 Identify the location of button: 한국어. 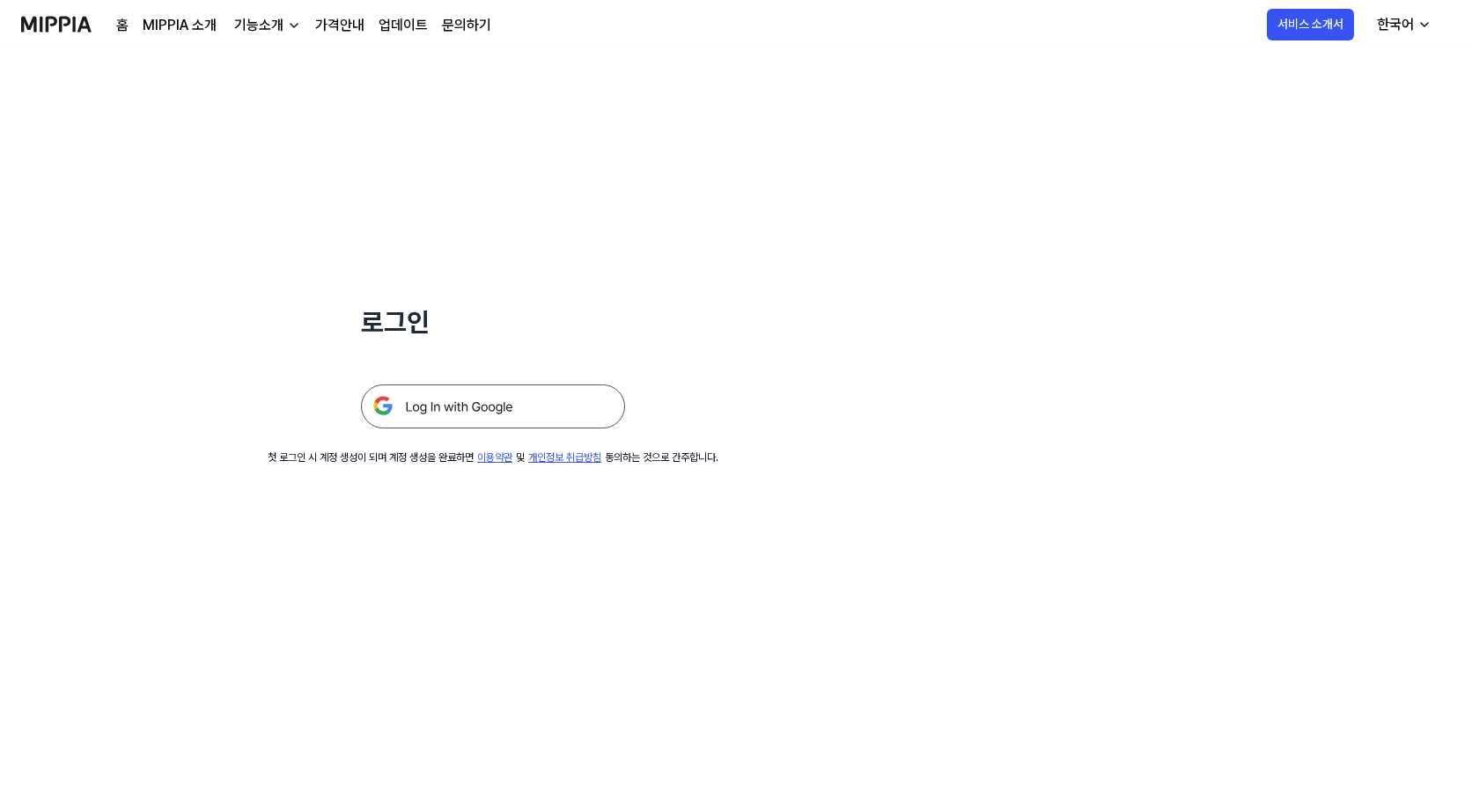
(1402, 25).